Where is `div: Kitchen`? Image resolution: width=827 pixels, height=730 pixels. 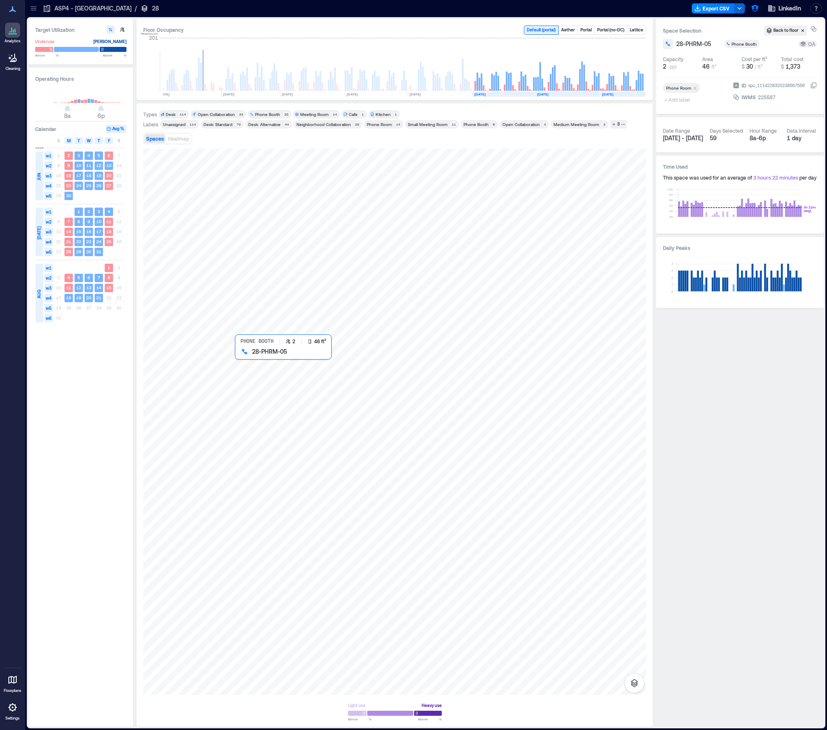
div: Kitchen is located at coordinates (383, 114).